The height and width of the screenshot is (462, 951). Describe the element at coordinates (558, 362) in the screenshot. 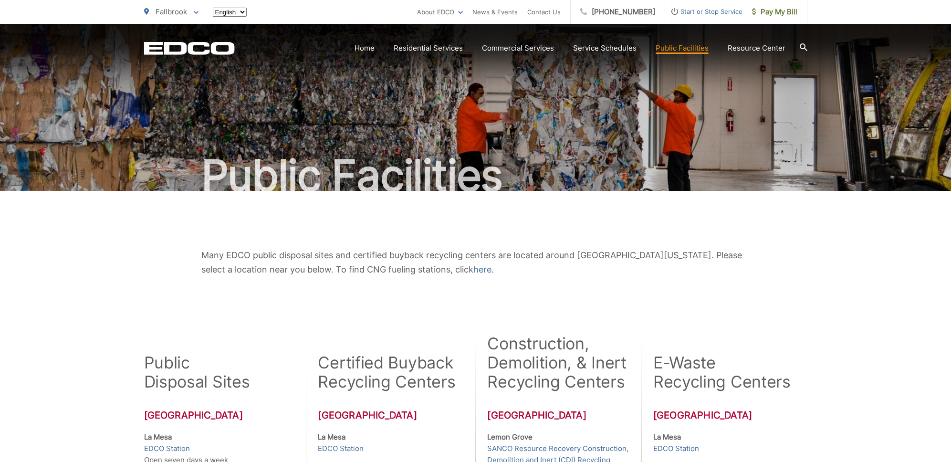

I see `h2: Construction, Demolition, & Inert Recycling Centers` at that location.